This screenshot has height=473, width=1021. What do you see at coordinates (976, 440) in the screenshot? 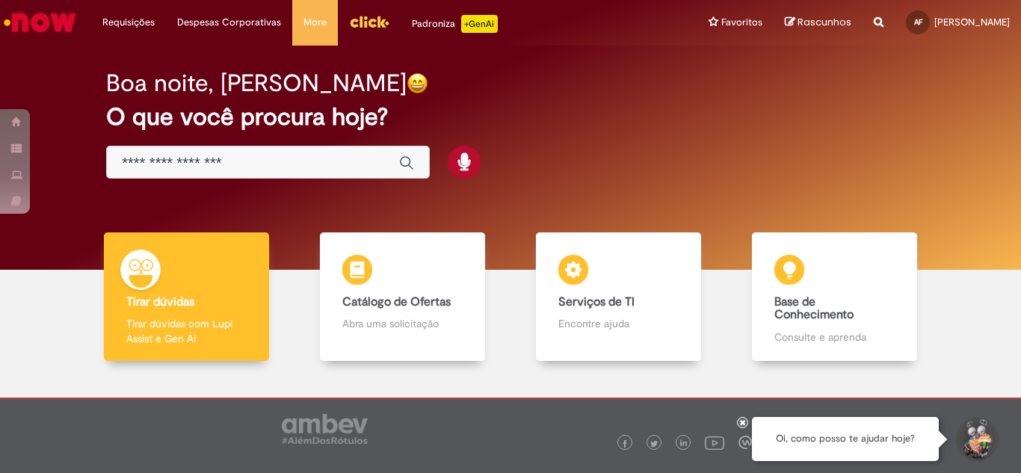
I see `button: Iniciar Conversa de Suporte` at bounding box center [976, 440].